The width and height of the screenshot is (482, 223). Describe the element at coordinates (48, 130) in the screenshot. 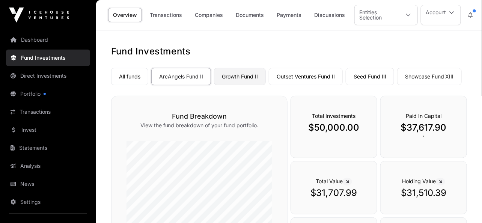

I see `a: Invest` at that location.